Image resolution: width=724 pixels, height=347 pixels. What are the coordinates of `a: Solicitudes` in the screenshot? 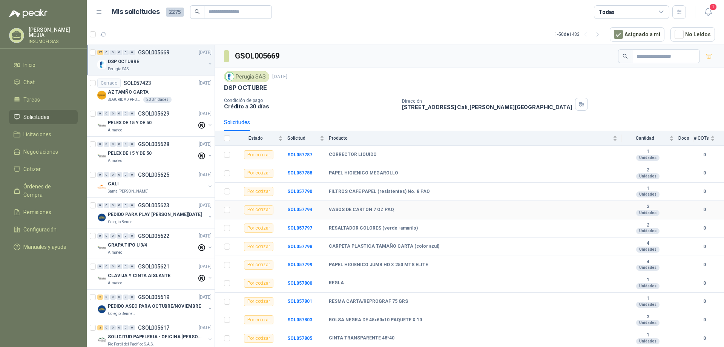 It's located at (43, 117).